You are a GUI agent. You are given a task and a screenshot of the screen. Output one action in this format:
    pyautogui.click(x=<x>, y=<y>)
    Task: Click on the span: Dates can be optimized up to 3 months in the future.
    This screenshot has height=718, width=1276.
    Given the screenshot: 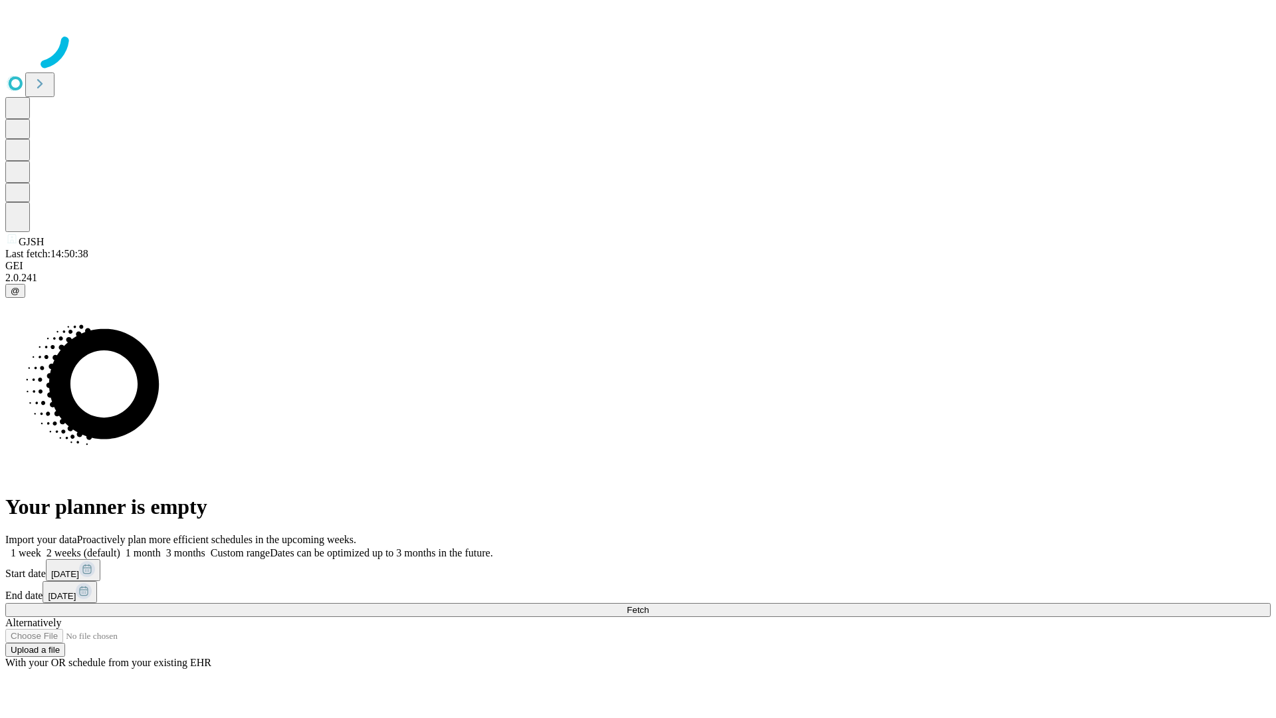 What is the action you would take?
    pyautogui.click(x=381, y=552)
    